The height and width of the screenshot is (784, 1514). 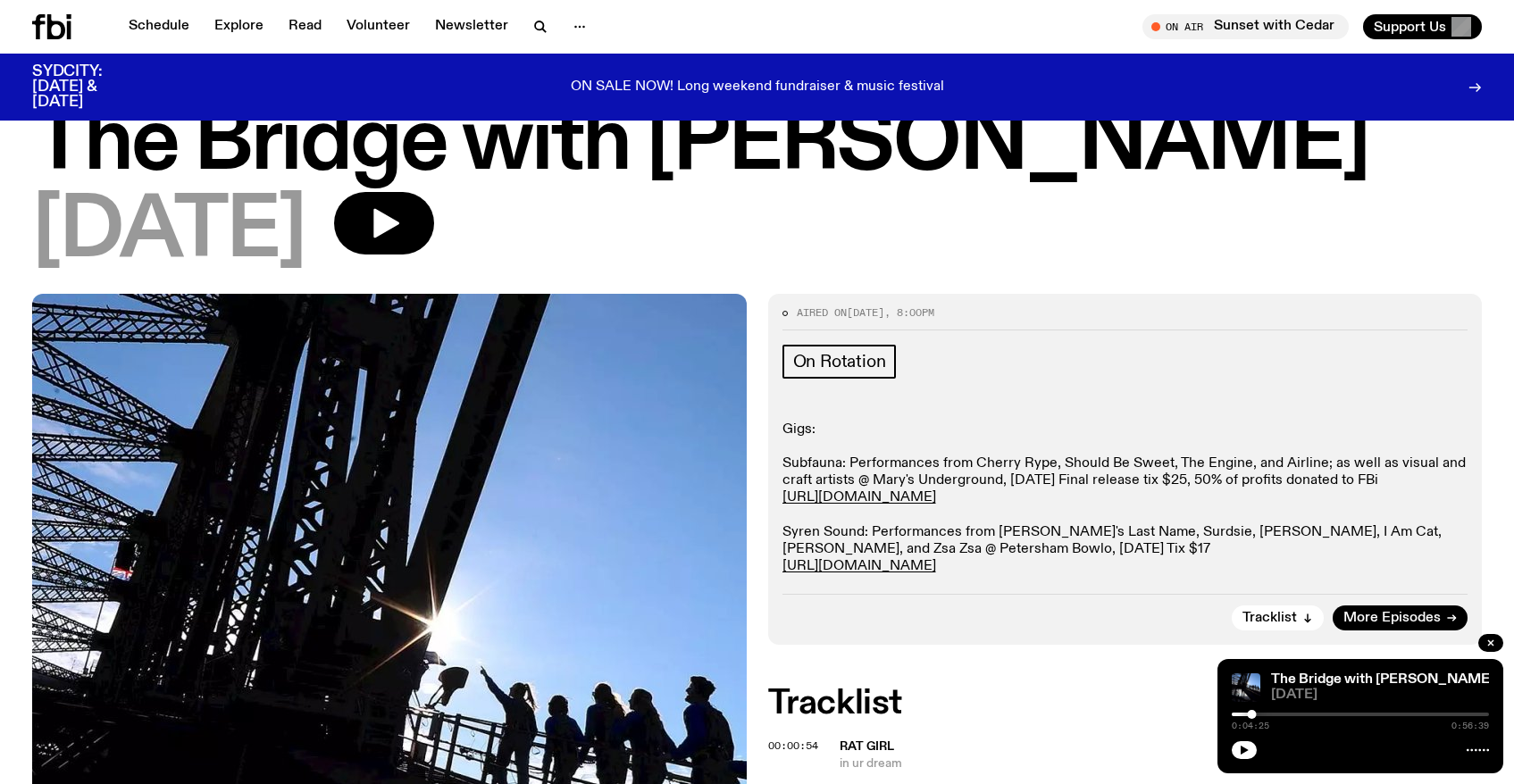 What do you see at coordinates (793, 745) in the screenshot?
I see `span: 00:00:54` at bounding box center [793, 745].